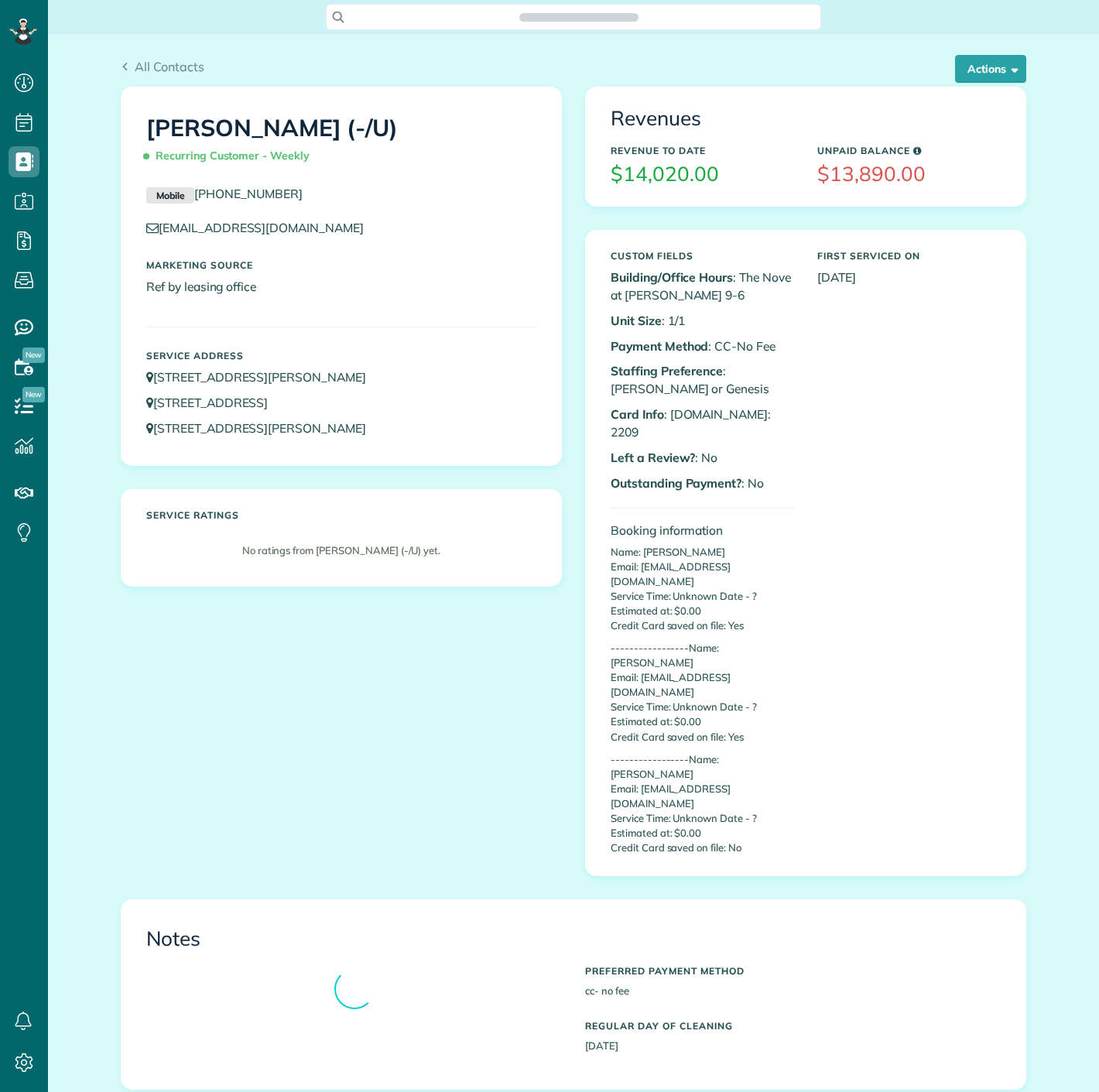  What do you see at coordinates (666, 371) in the screenshot?
I see `b: Staffing Preference` at bounding box center [666, 371].